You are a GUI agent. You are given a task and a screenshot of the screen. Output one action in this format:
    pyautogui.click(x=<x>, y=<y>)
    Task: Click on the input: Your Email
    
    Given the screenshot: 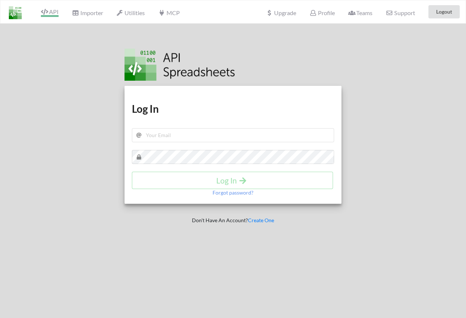 What is the action you would take?
    pyautogui.click(x=233, y=135)
    